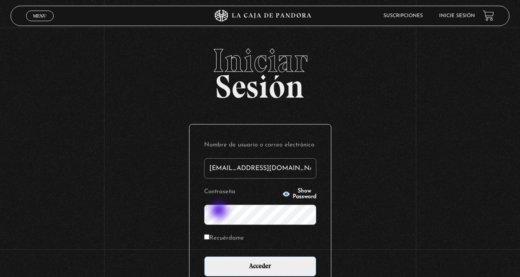  What do you see at coordinates (260, 70) in the screenshot?
I see `h2: Sesión` at bounding box center [260, 70].